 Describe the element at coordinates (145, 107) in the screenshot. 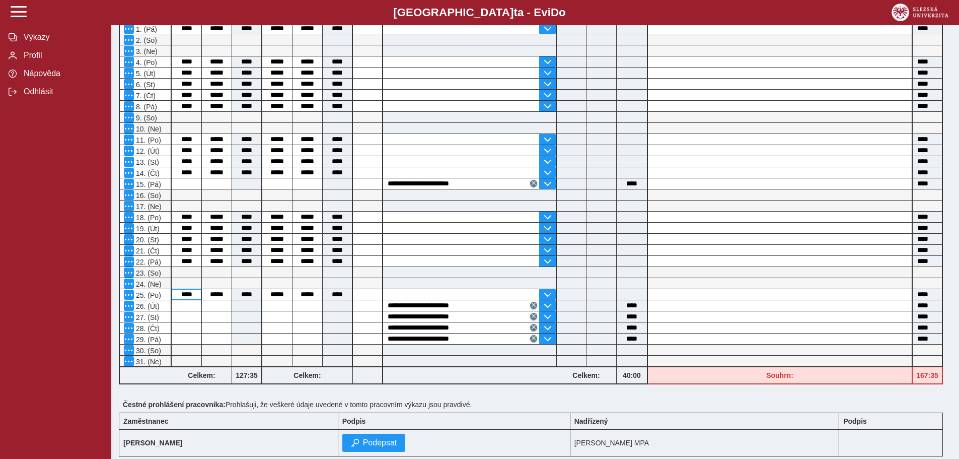

I see `span: 8. (Pá)` at that location.